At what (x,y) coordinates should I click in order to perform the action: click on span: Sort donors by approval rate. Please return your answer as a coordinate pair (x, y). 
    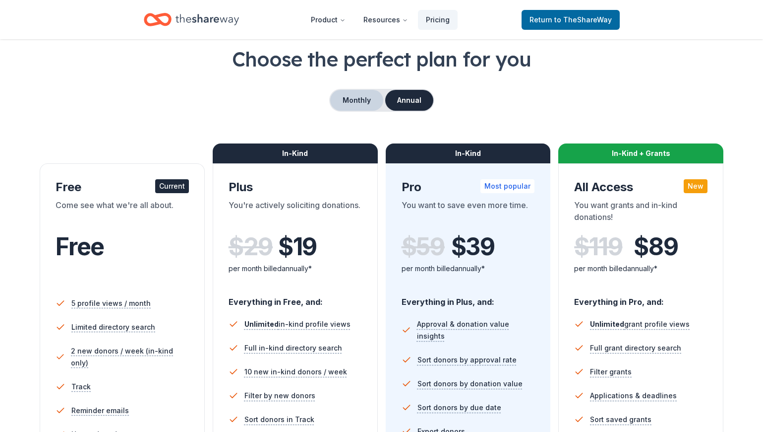
    Looking at the image, I should click on (467, 360).